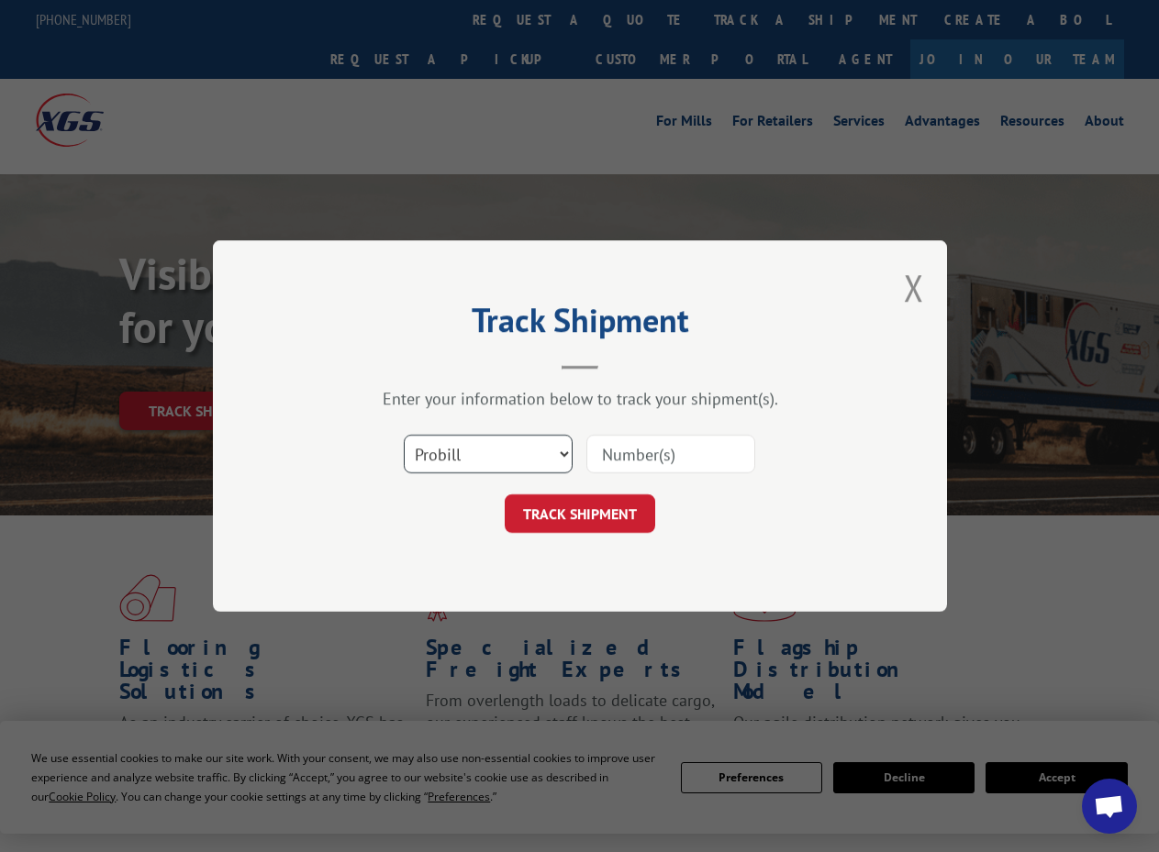 This screenshot has width=1159, height=852. Describe the element at coordinates (580, 325) in the screenshot. I see `h2: Track Shipment` at that location.